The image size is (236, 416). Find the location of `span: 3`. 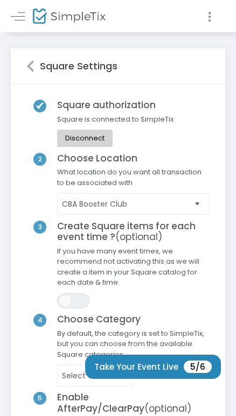

span: 3 is located at coordinates (40, 227).